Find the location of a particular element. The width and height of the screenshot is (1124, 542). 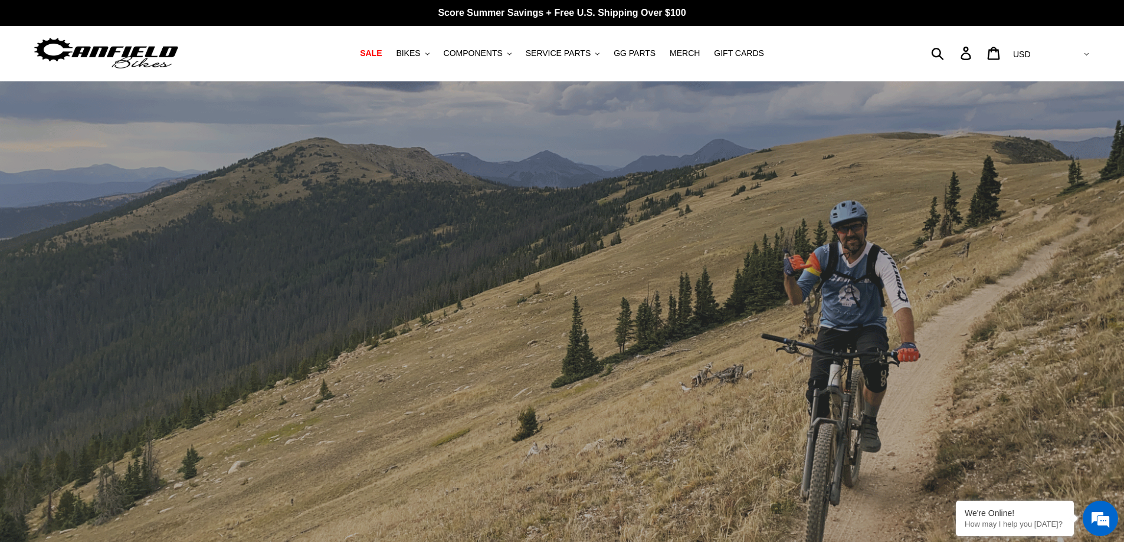

button: COMPONENTS is located at coordinates (477, 53).